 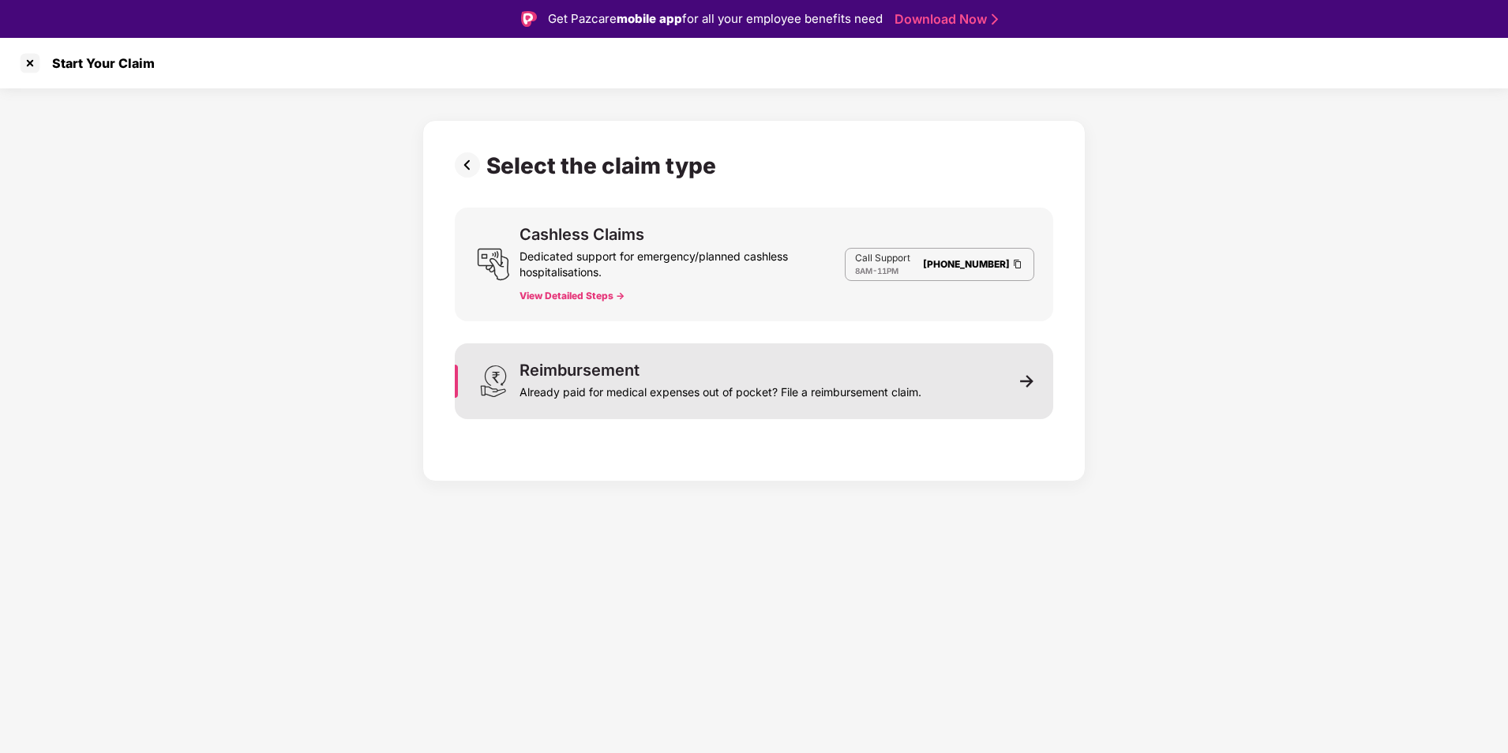 What do you see at coordinates (493, 381) in the screenshot?
I see `img: svg+xml;base64,PHN2ZyB3aWR0aD0iMjQiIGhlaWdodD0iMzEiIHZpZXdCb3g9IjAgMCAyNCAzMSIgZmlsbD0ibm9uZSIgeG...` at bounding box center [493, 381].